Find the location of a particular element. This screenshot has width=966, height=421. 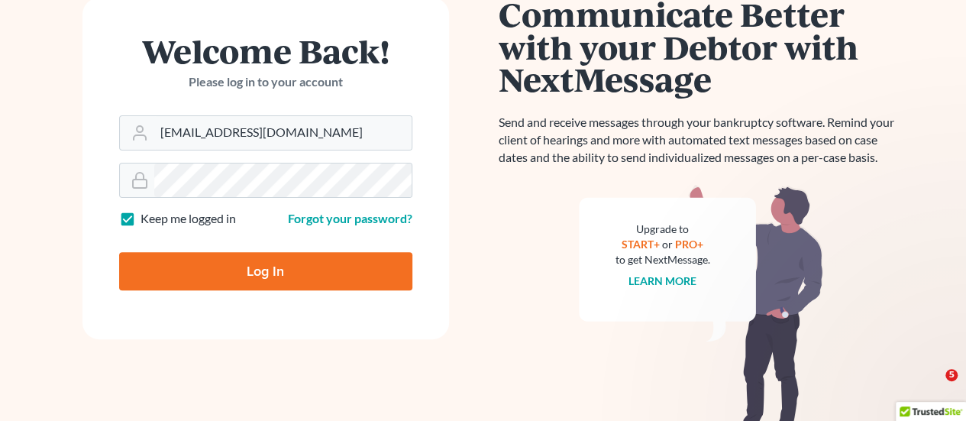

a: Learn more is located at coordinates (662, 280).